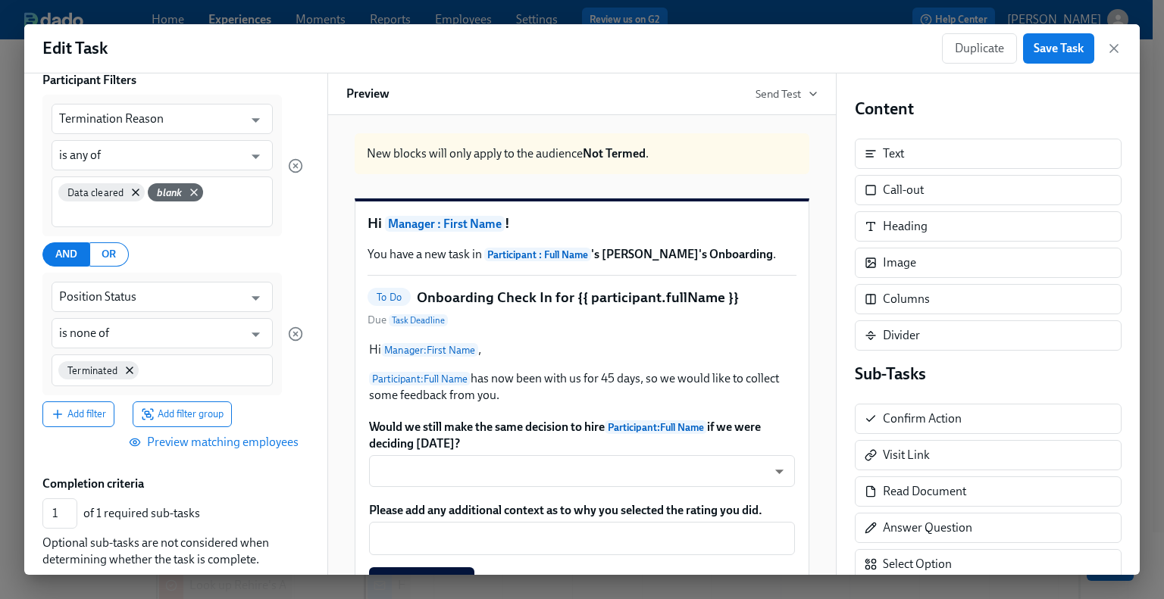 The image size is (1164, 599). I want to click on span: Task Deadline, so click(418, 320).